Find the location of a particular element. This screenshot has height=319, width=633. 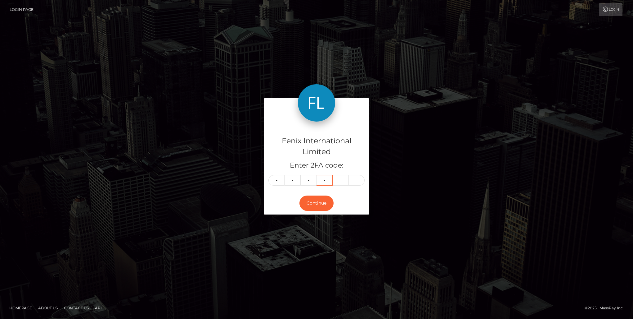

a: Login Page is located at coordinates (21, 10).